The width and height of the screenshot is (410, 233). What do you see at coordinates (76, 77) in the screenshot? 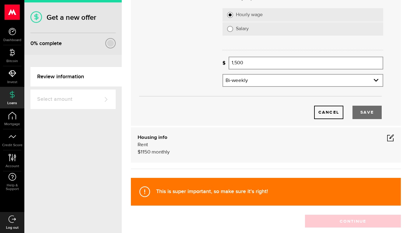
I see `a: Review information` at bounding box center [76, 77].